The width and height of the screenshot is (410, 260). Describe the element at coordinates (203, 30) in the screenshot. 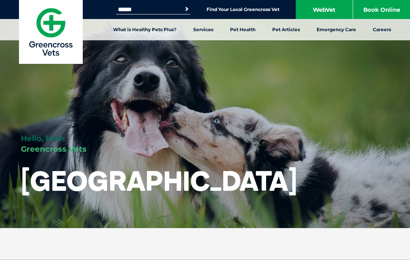

I see `a: Services` at that location.